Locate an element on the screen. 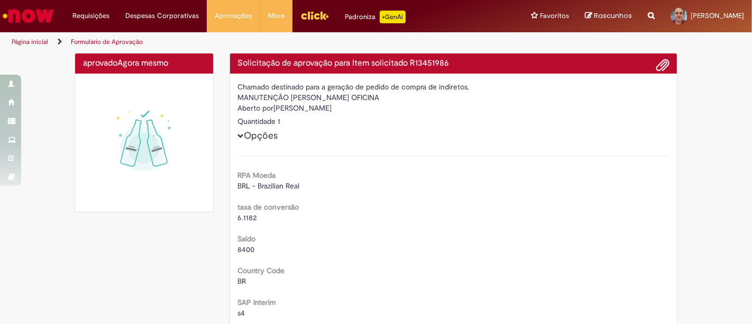 This screenshot has width=752, height=324. span: Requisições is located at coordinates (91, 16).